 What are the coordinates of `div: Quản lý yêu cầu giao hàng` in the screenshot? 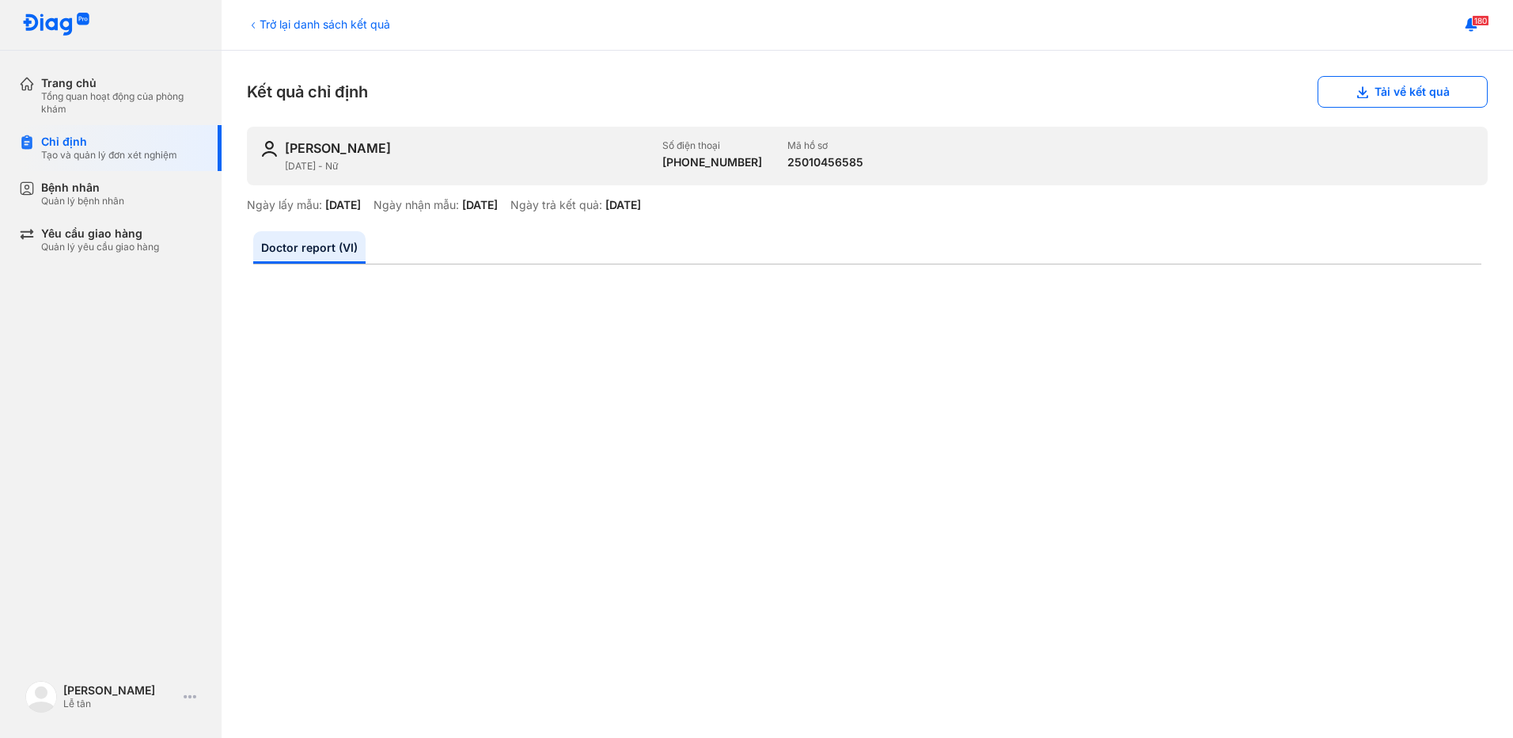 It's located at (100, 247).